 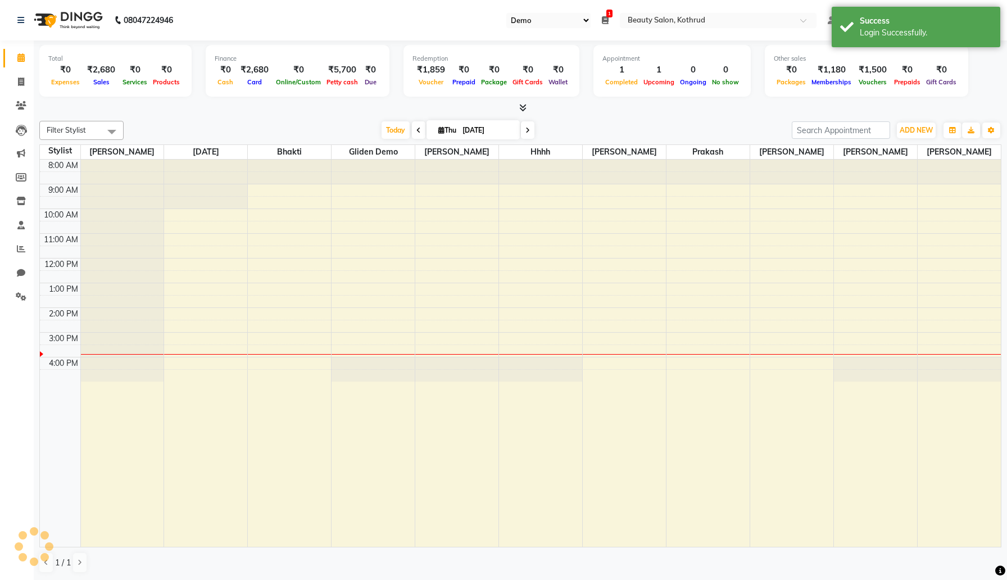 What do you see at coordinates (67, 20) in the screenshot?
I see `img: logo` at bounding box center [67, 20].